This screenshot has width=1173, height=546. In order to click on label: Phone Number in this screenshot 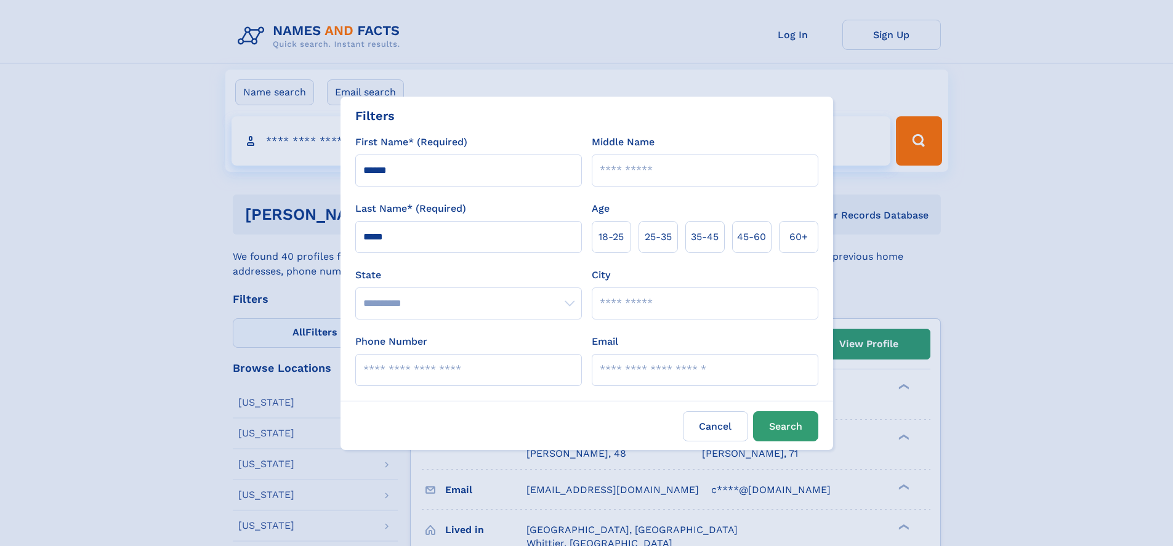, I will do `click(391, 342)`.